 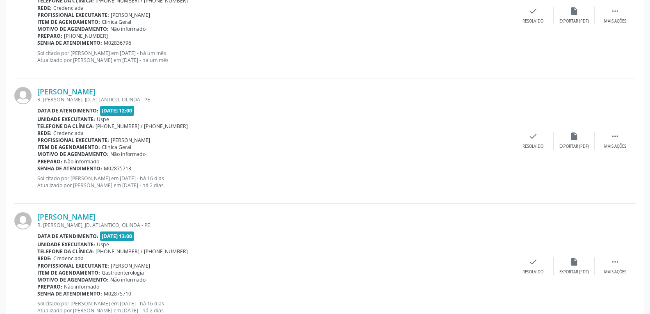 I want to click on span: Gastroenterologia, so click(x=123, y=272).